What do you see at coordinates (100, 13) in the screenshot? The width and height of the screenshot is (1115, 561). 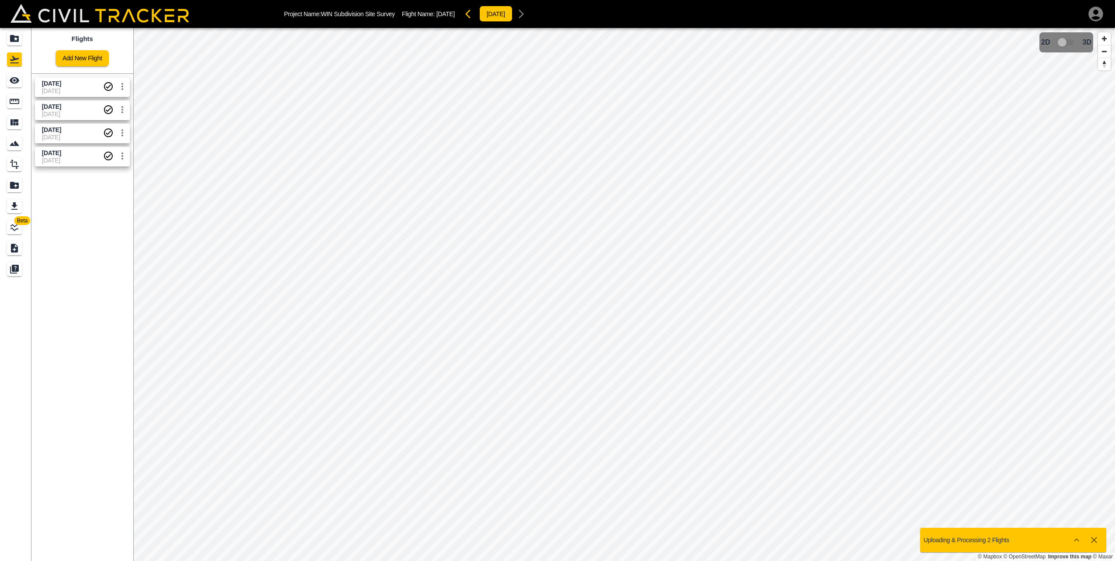 I see `img: Civil Tracker` at bounding box center [100, 13].